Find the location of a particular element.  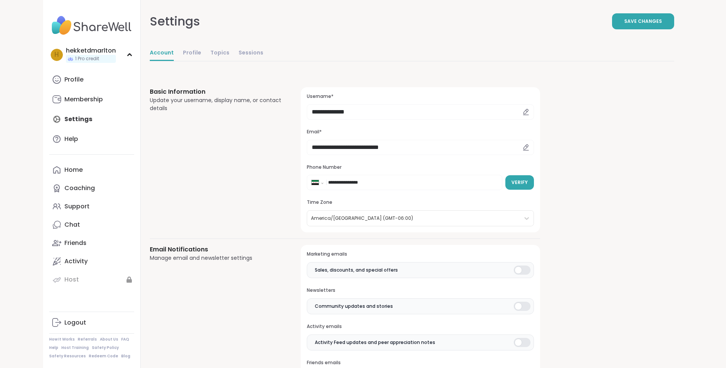

a: Activity is located at coordinates (92, 262).